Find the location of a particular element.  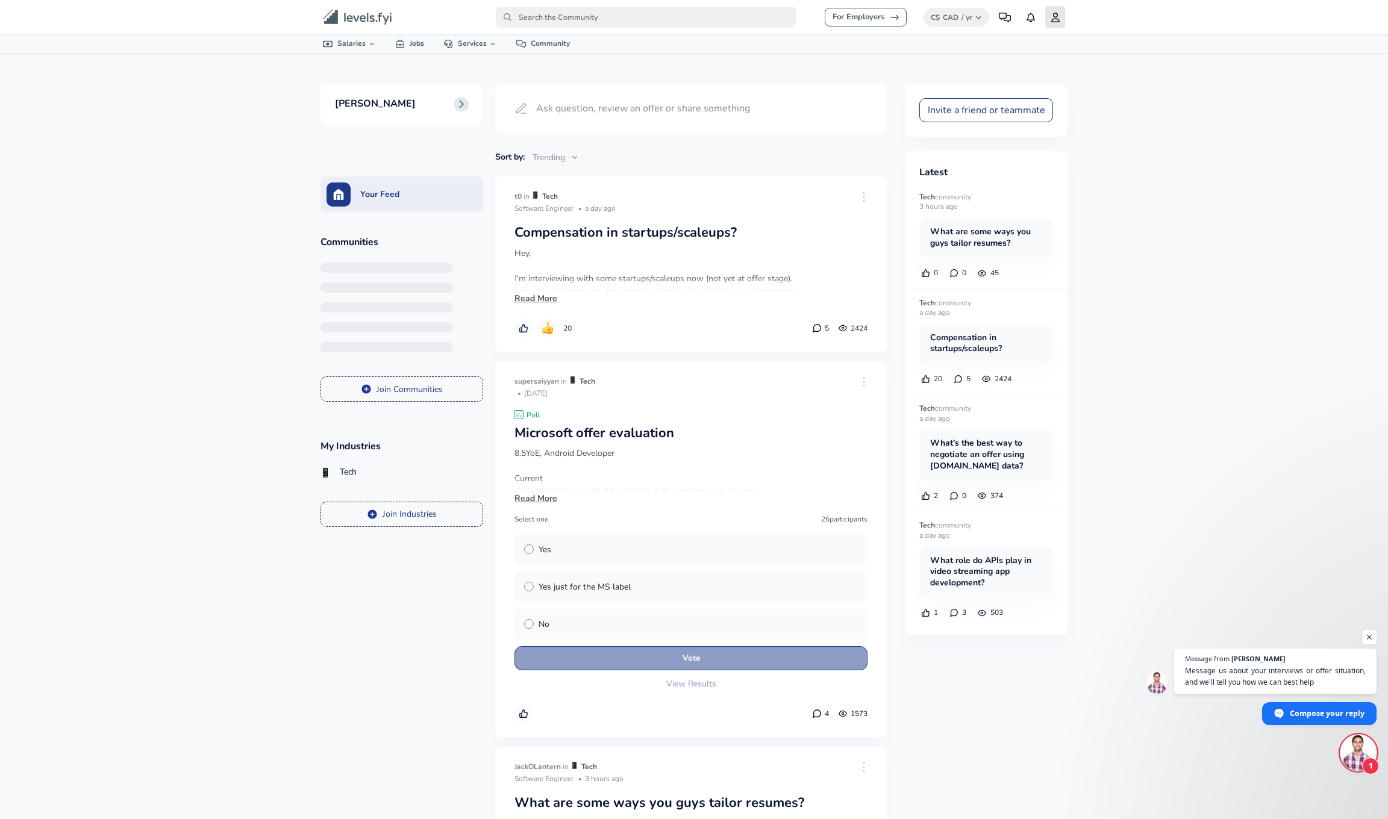

a: Community is located at coordinates (543, 43).